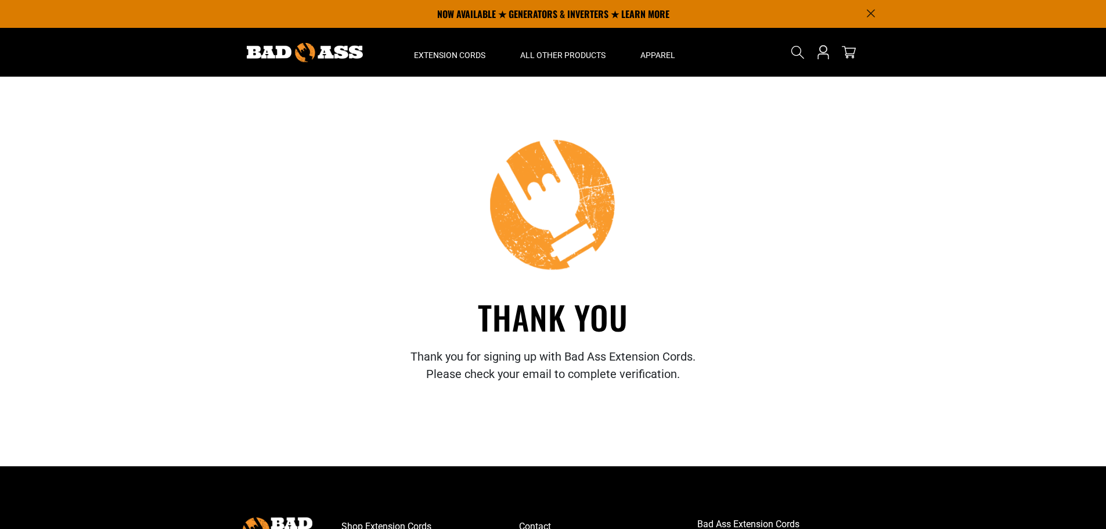 This screenshot has height=529, width=1106. What do you see at coordinates (562, 52) in the screenshot?
I see `summary: All Other Products` at bounding box center [562, 52].